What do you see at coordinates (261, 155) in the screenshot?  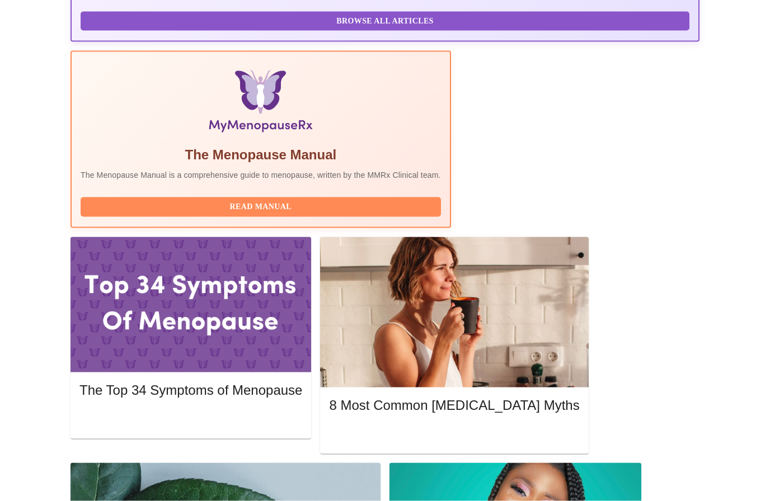 I see `h5: The Menopause Manual` at bounding box center [261, 155].